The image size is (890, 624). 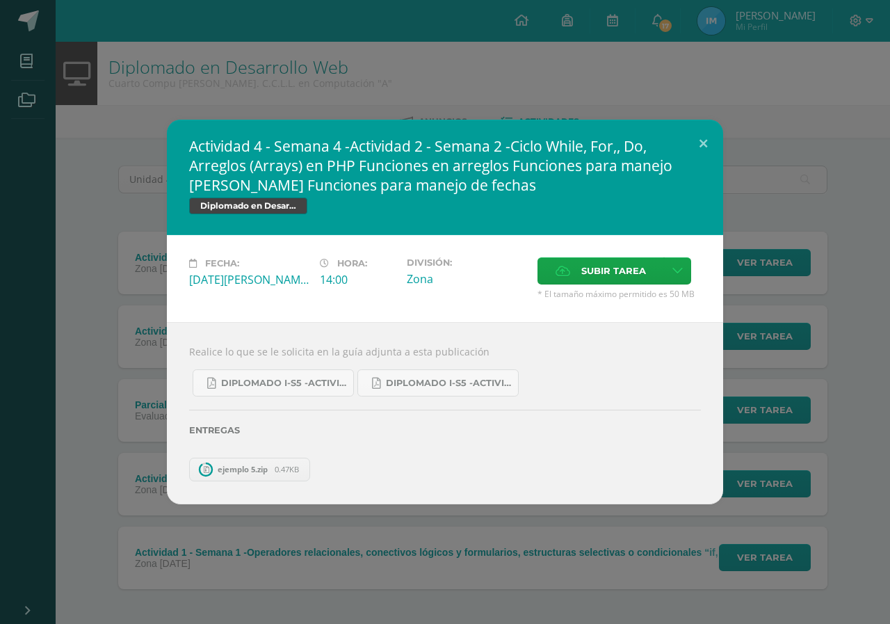 What do you see at coordinates (467, 262) in the screenshot?
I see `label: División:` at bounding box center [467, 262].